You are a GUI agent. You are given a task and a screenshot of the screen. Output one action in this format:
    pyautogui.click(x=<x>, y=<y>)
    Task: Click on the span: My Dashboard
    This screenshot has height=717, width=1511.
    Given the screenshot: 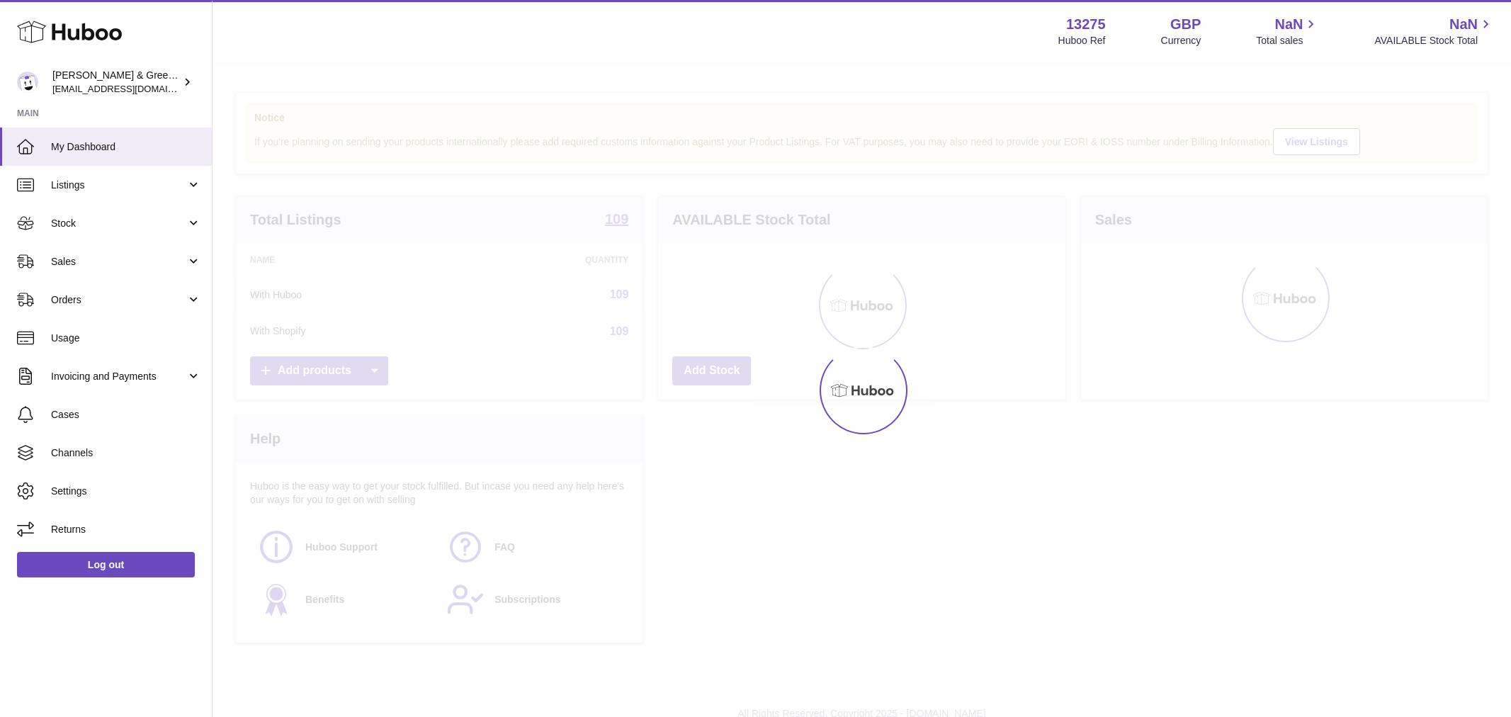 What is the action you would take?
    pyautogui.click(x=126, y=147)
    